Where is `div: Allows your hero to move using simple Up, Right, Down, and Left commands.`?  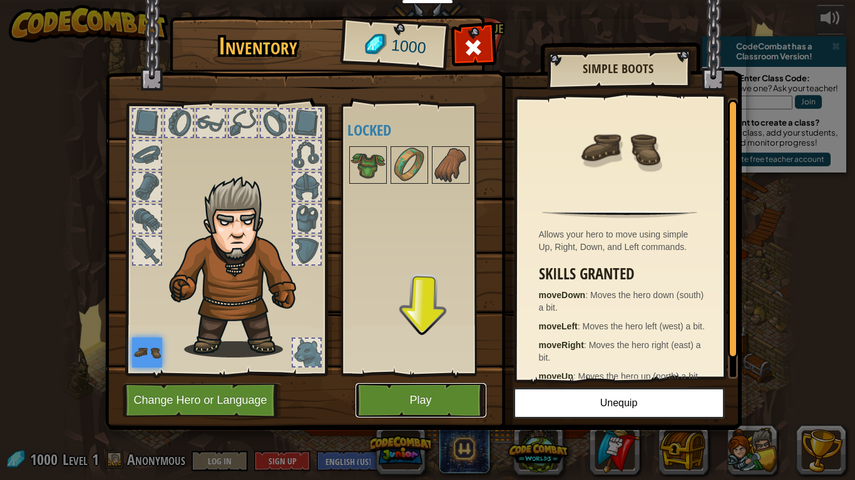 div: Allows your hero to move using simple Up, Right, Down, and Left commands. is located at coordinates (622, 241).